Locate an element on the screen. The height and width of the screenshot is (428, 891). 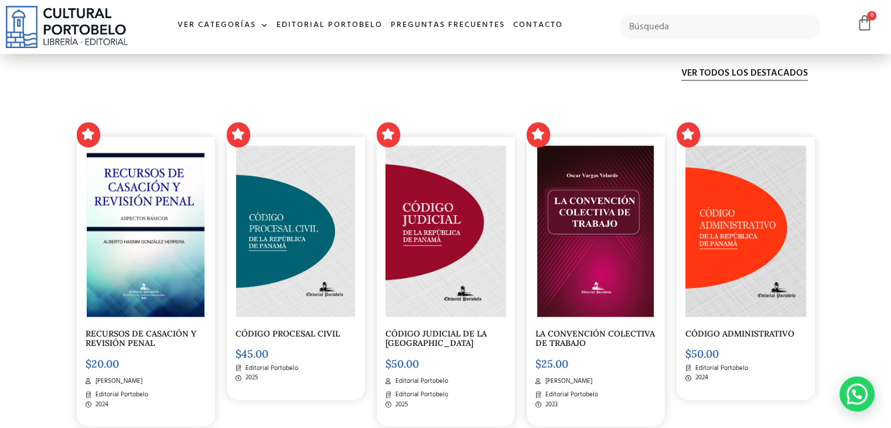
span: Ver todos los destacados is located at coordinates (745, 73).